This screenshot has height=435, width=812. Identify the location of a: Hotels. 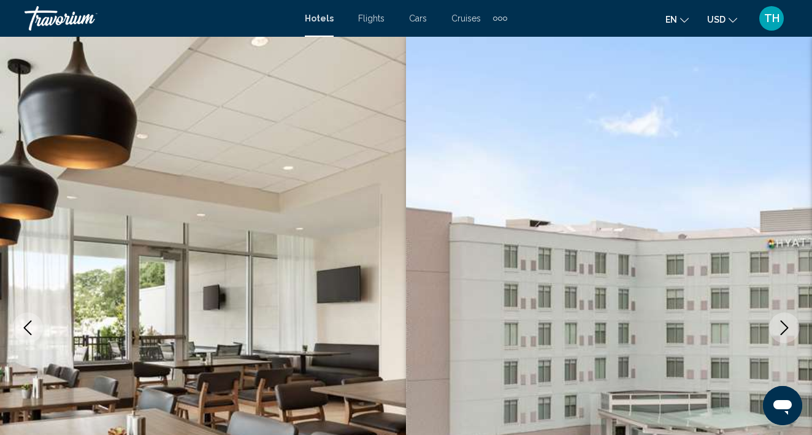
(319, 18).